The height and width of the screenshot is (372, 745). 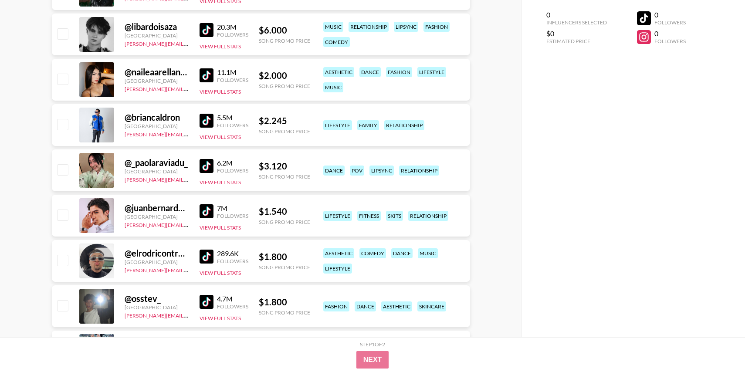 What do you see at coordinates (381, 170) in the screenshot?
I see `div: lipsync` at bounding box center [381, 170].